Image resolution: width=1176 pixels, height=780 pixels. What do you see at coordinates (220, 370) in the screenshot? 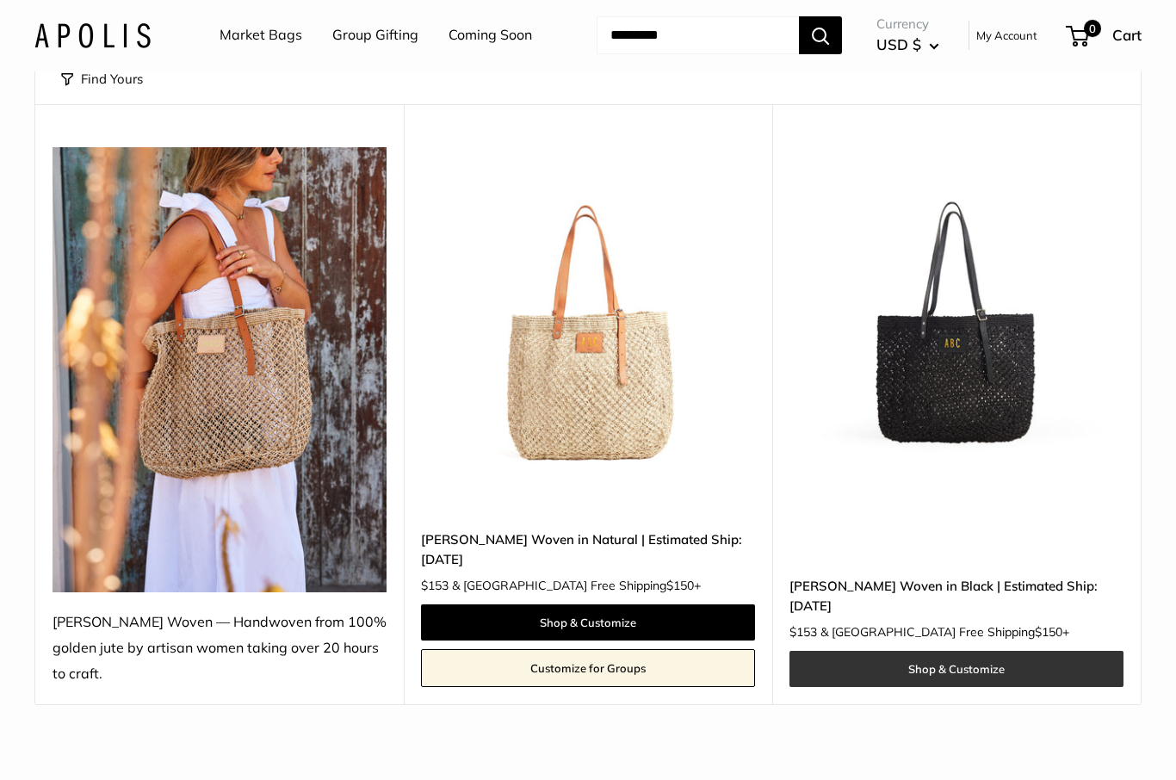
I see `img: Mercado Woven — Handwoven from 100% golden jute by artisan women taking over 20 hours to craft.` at bounding box center [220, 370].